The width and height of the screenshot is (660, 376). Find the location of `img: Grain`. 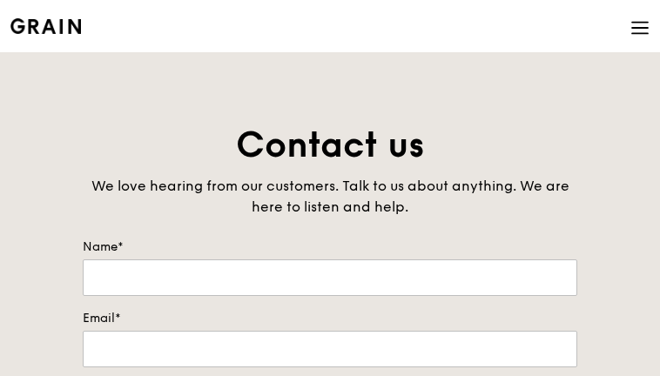

img: Grain is located at coordinates (45, 26).